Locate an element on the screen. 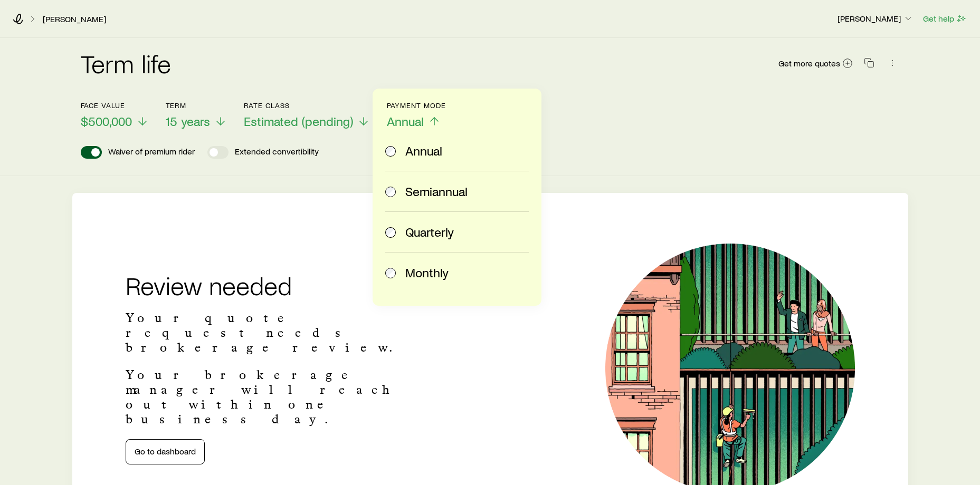 Image resolution: width=980 pixels, height=485 pixels. p: Payment Mode is located at coordinates (416, 106).